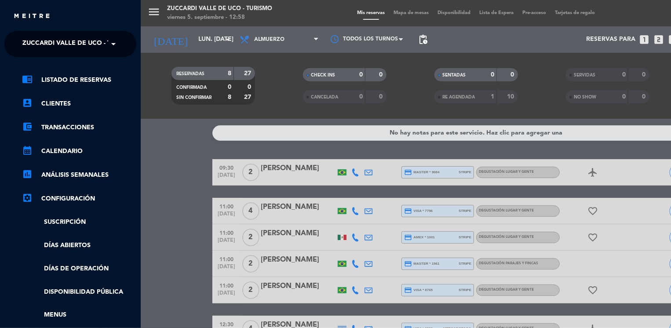 The width and height of the screenshot is (671, 328). I want to click on a: assessmentANÁLISIS SEMANALES, so click(79, 175).